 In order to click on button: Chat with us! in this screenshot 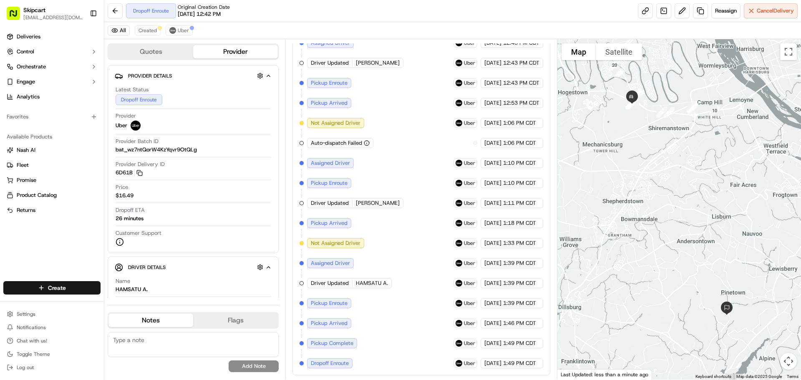, I will do `click(52, 341)`.